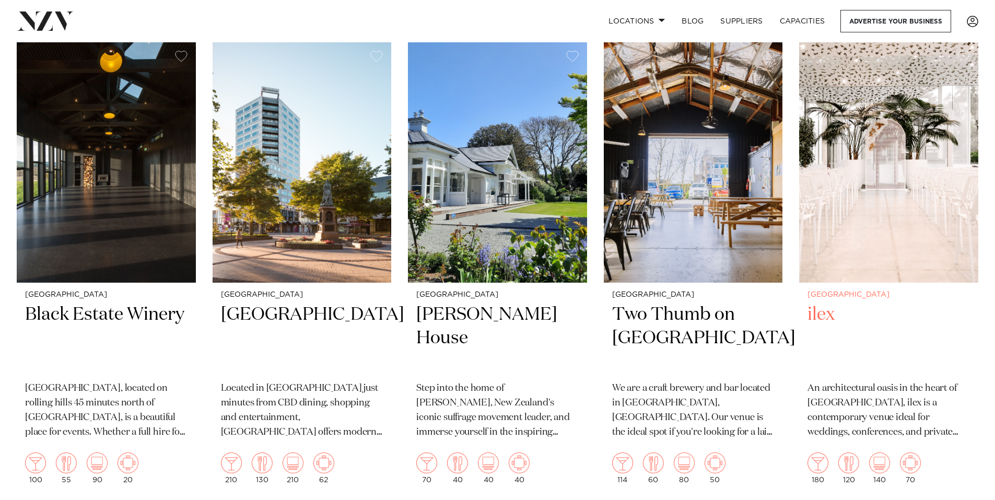  I want to click on a: Advertise your business, so click(896, 21).